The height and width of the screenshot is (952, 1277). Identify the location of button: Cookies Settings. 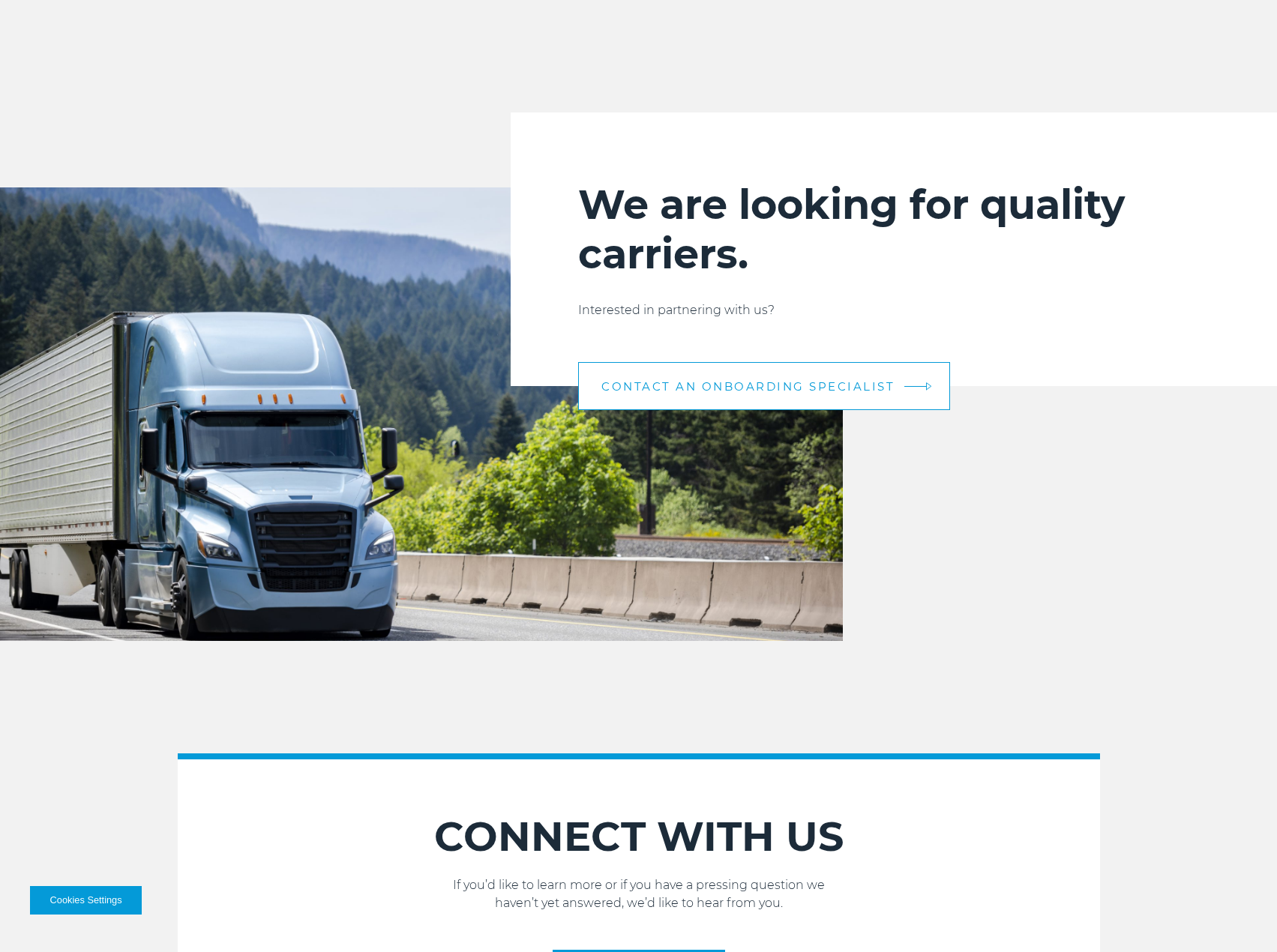
(85, 900).